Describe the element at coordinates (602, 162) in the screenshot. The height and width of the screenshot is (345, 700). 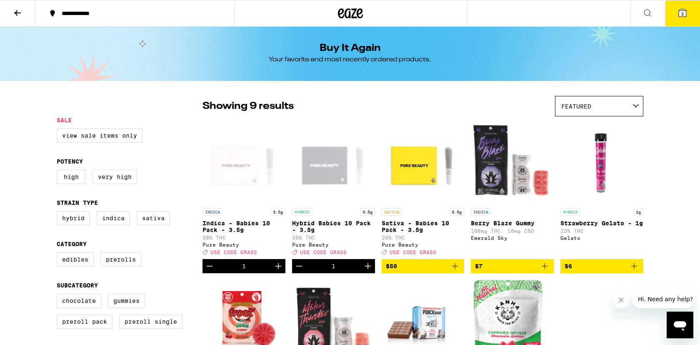
I see `img: Gelato - Strawberry Gelato - 1g` at that location.